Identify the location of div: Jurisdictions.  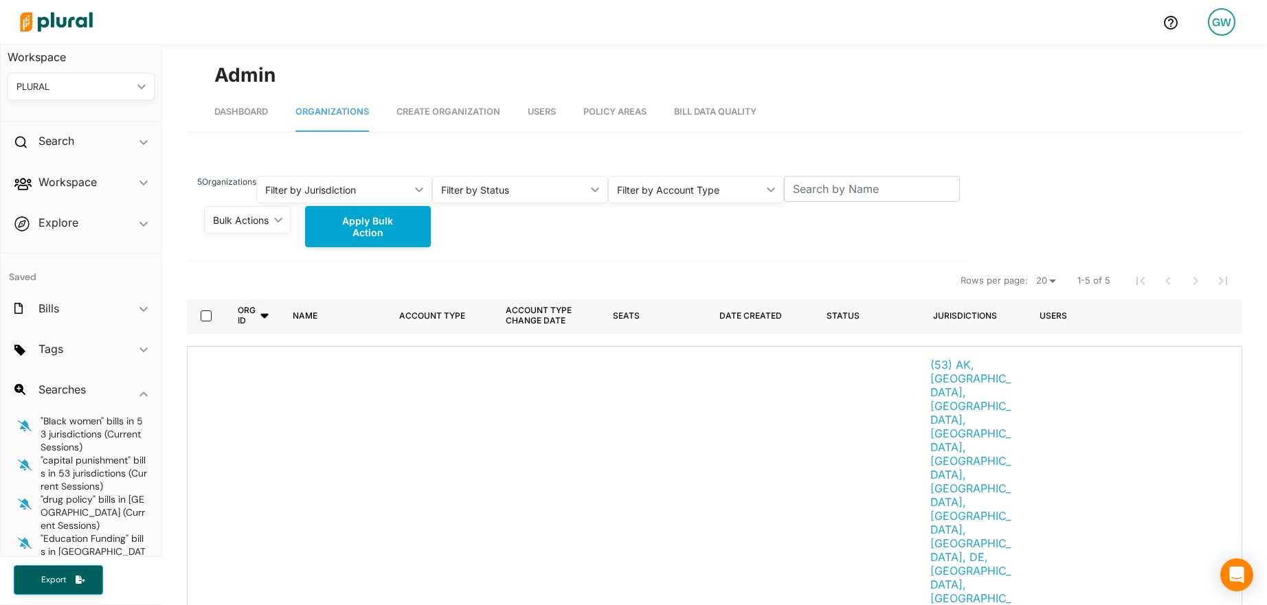
(965, 315).